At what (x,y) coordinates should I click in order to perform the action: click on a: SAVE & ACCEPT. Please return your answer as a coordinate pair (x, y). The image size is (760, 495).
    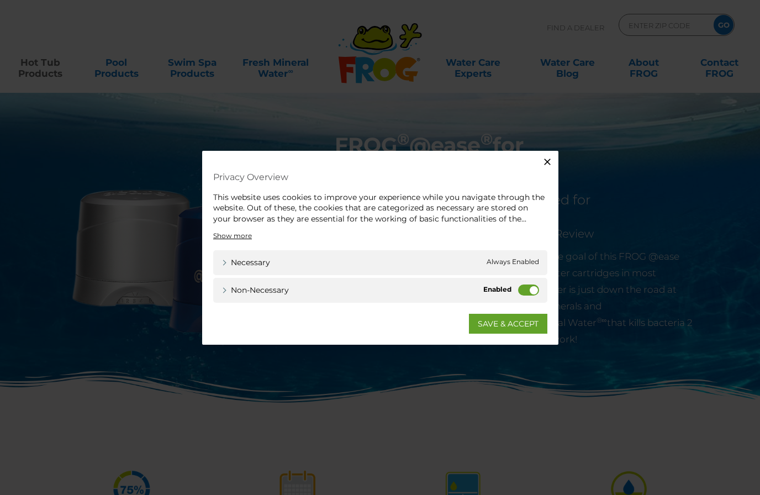
    Looking at the image, I should click on (508, 324).